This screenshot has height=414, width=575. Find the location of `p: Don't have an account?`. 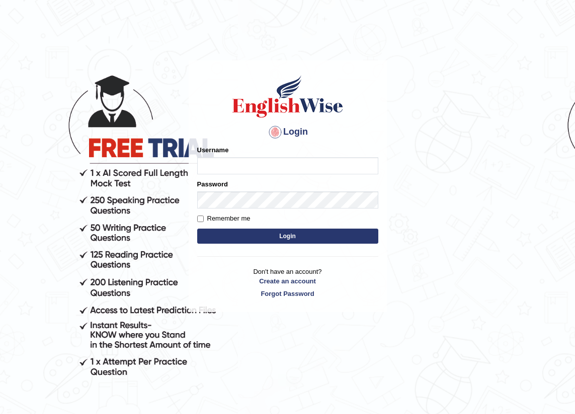

p: Don't have an account? is located at coordinates (288, 282).